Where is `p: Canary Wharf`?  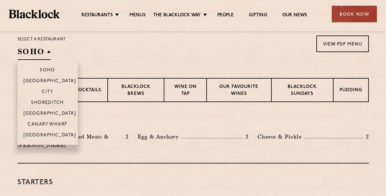 p: Canary Wharf is located at coordinates (47, 125).